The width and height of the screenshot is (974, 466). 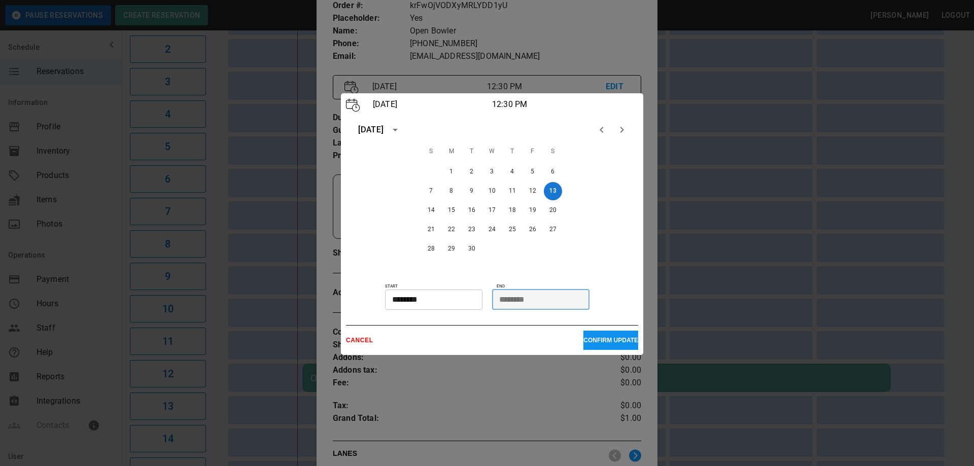 I want to click on p: CANCEL, so click(x=465, y=341).